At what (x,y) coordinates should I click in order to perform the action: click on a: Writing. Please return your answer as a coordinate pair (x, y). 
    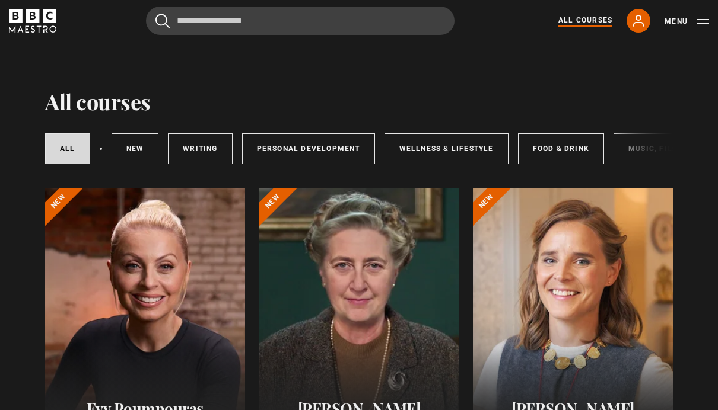
    Looking at the image, I should click on (200, 149).